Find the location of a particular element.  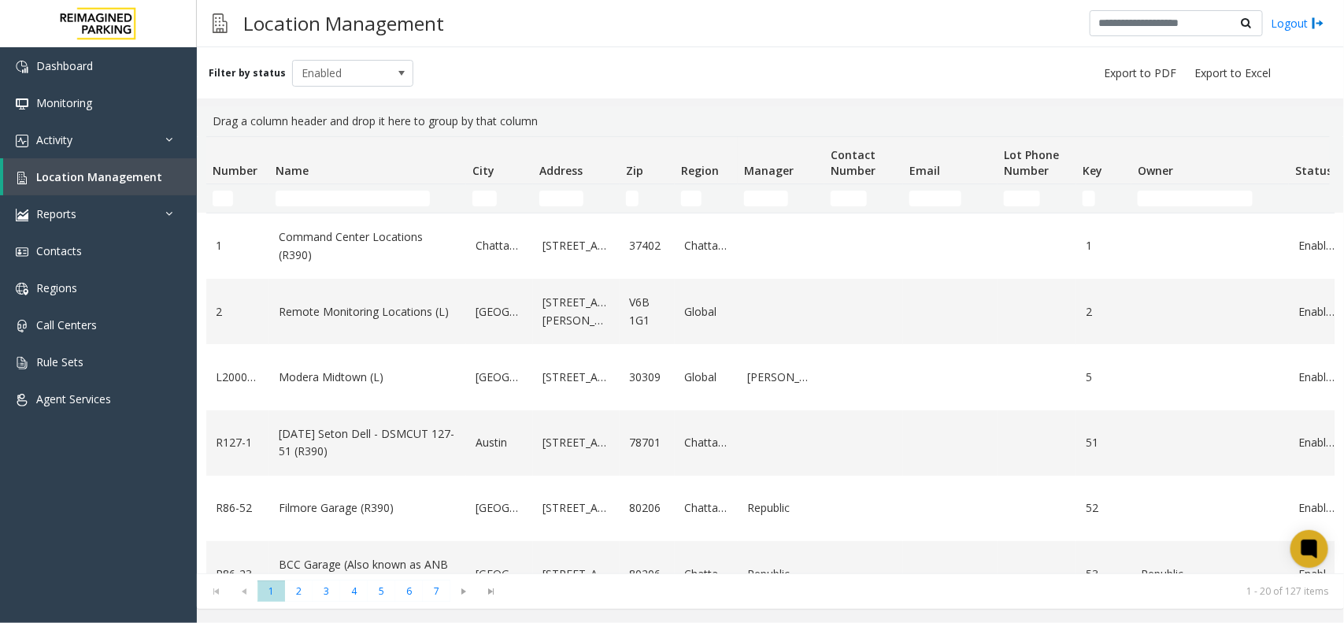

a: Remote Monitoring Locations (L) is located at coordinates (368, 312).